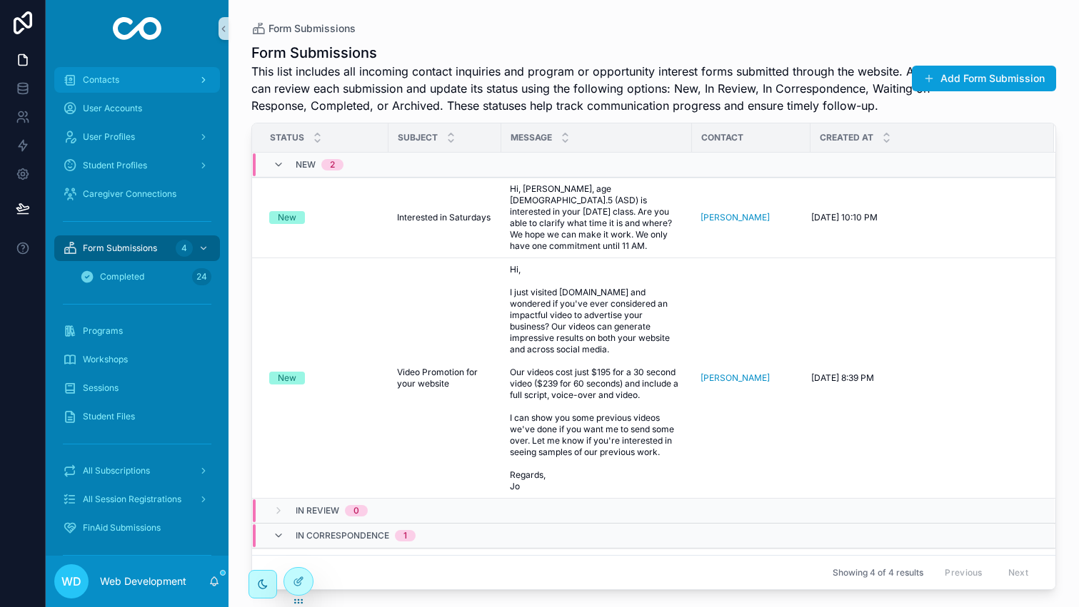 The width and height of the screenshot is (1079, 607). Describe the element at coordinates (101, 388) in the screenshot. I see `span: Sessions` at that location.